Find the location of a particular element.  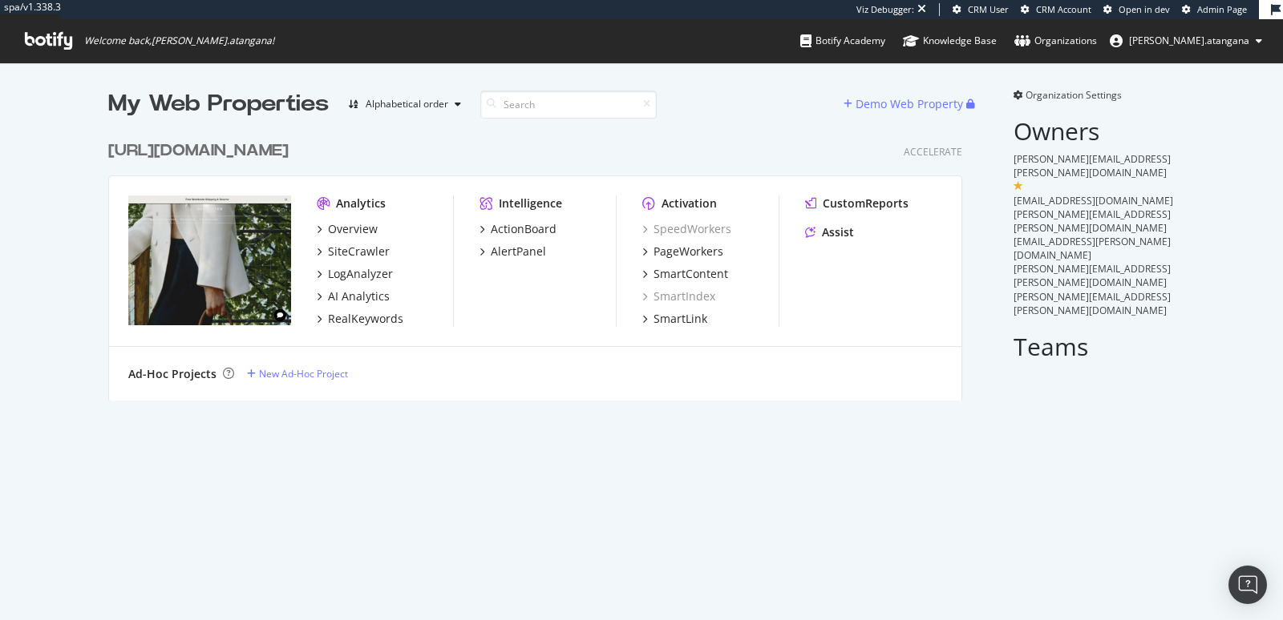

div: Botify Academy is located at coordinates (843, 41).